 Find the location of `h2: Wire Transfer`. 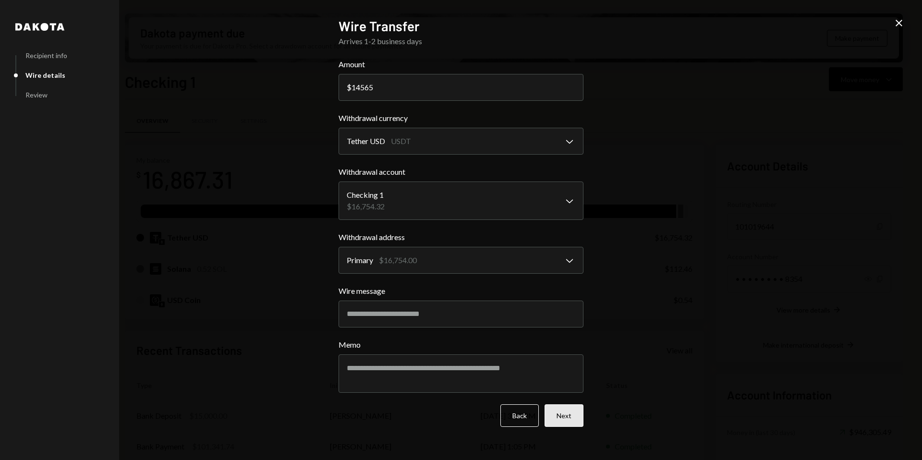

h2: Wire Transfer is located at coordinates (461, 26).